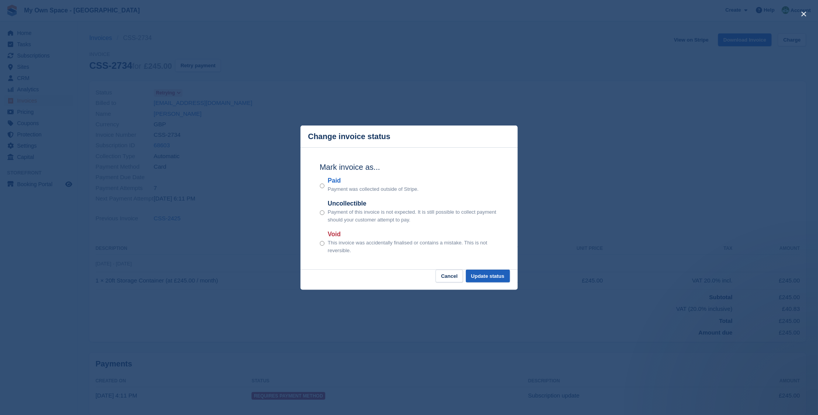  I want to click on p: Change invoice status, so click(350, 136).